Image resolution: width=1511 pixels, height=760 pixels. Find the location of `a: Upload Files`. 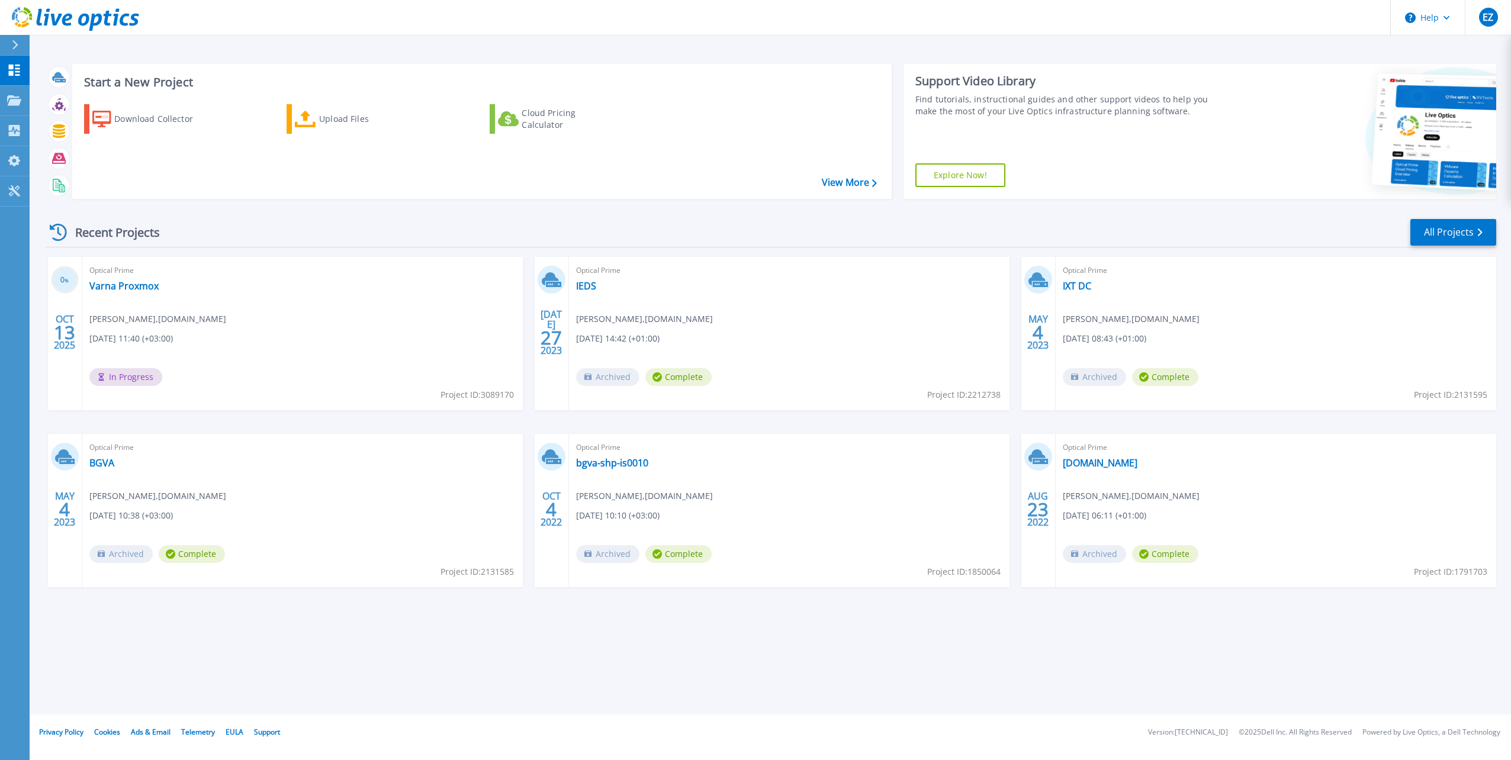

a: Upload Files is located at coordinates (352, 119).